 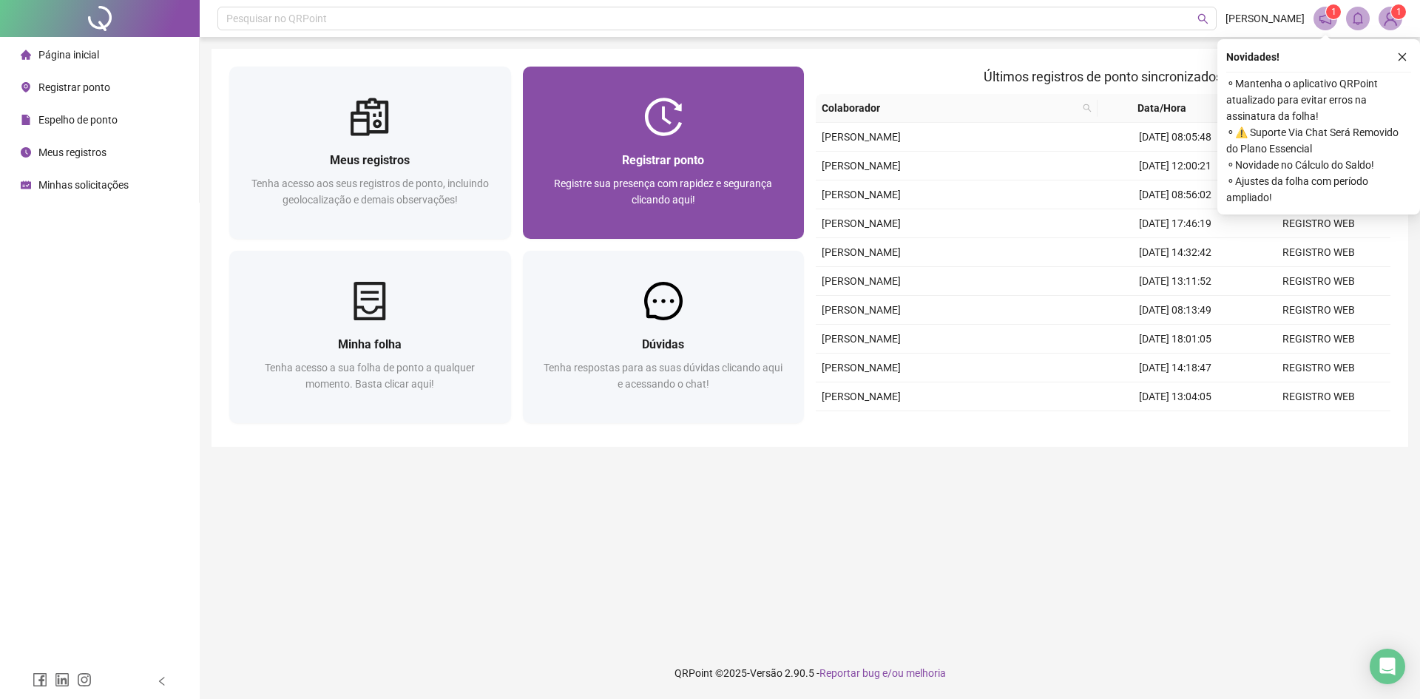 What do you see at coordinates (663, 376) in the screenshot?
I see `span: Tenha respostas para as suas dúvidas clicando aqui e acessando o chat!` at bounding box center [663, 376].